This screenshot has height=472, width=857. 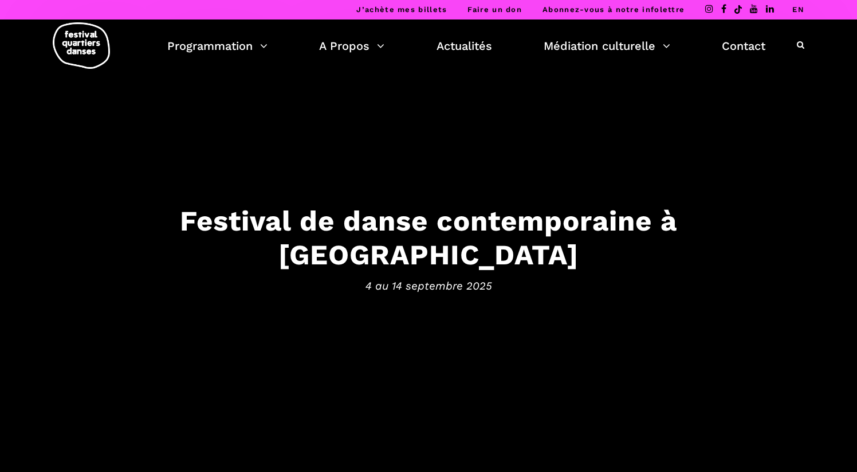 I want to click on a: Abonnez-vous à notre infolettre, so click(x=614, y=9).